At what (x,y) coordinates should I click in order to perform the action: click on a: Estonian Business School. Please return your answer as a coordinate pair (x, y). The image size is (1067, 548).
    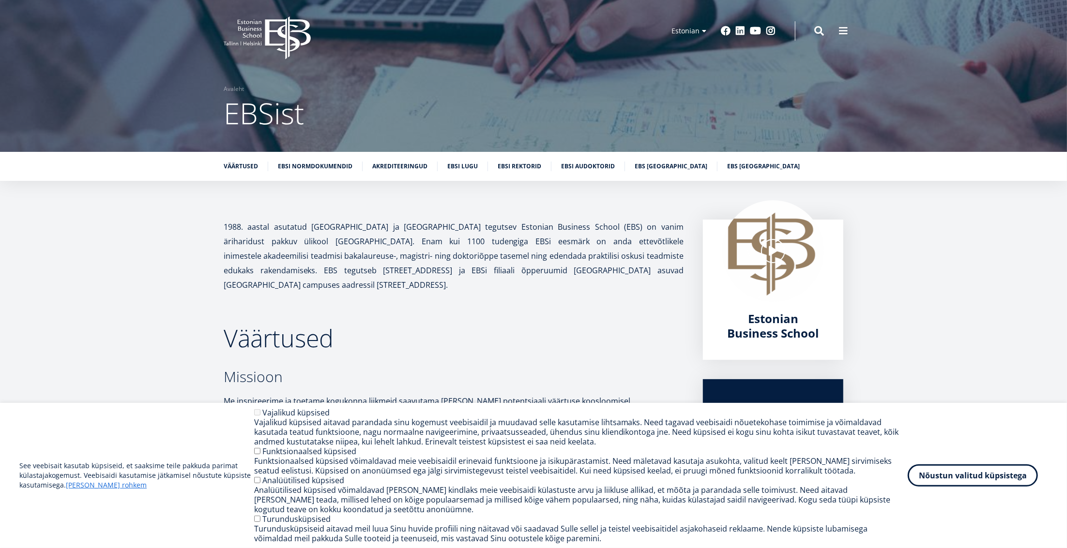
    Looking at the image, I should click on (773, 326).